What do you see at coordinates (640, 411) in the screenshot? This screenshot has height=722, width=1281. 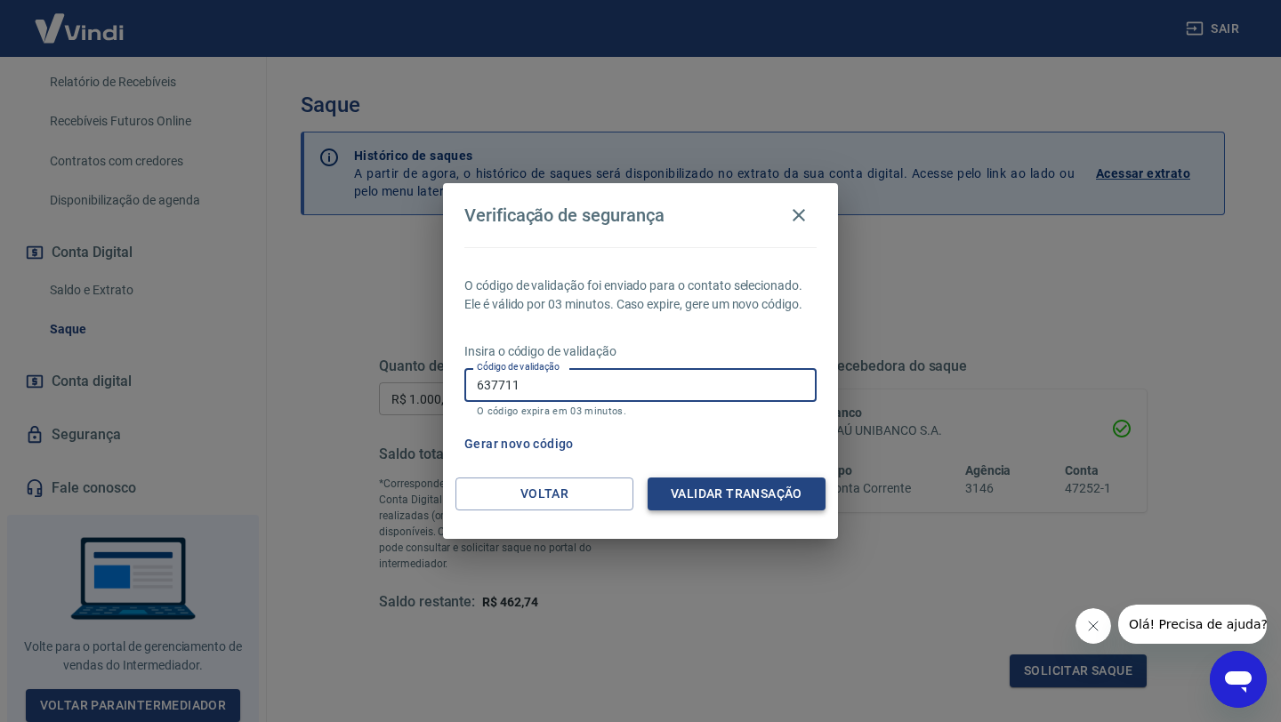 I see `p: O código expira em 03 minutos.` at bounding box center [640, 411].